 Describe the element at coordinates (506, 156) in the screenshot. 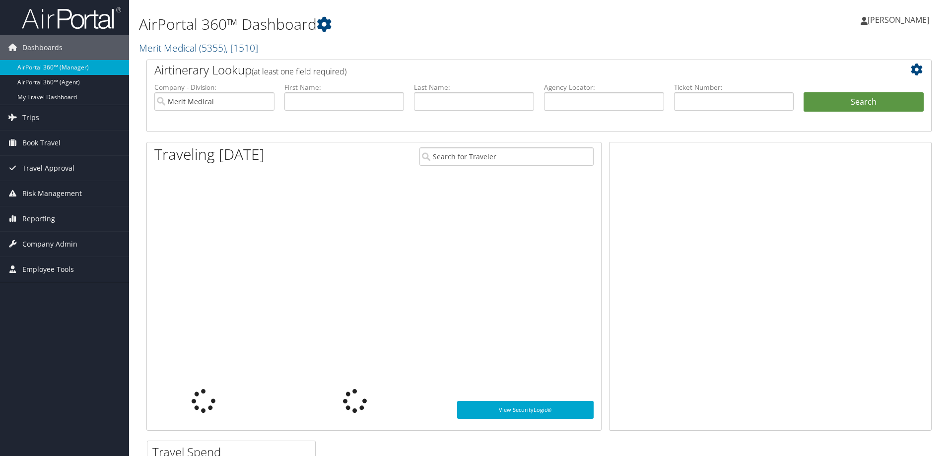

I see `input: Search for Traveler` at that location.